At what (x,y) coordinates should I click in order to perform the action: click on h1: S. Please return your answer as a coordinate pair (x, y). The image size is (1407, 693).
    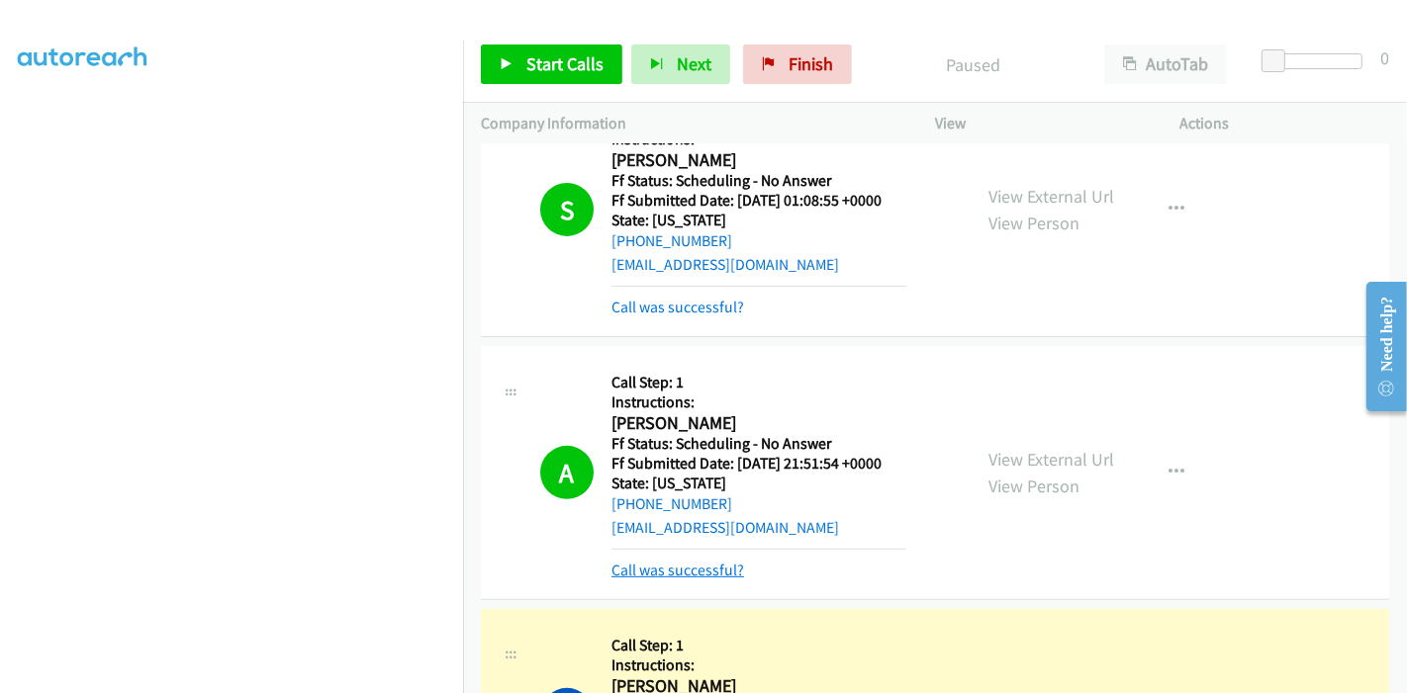
    Looking at the image, I should click on (567, 210).